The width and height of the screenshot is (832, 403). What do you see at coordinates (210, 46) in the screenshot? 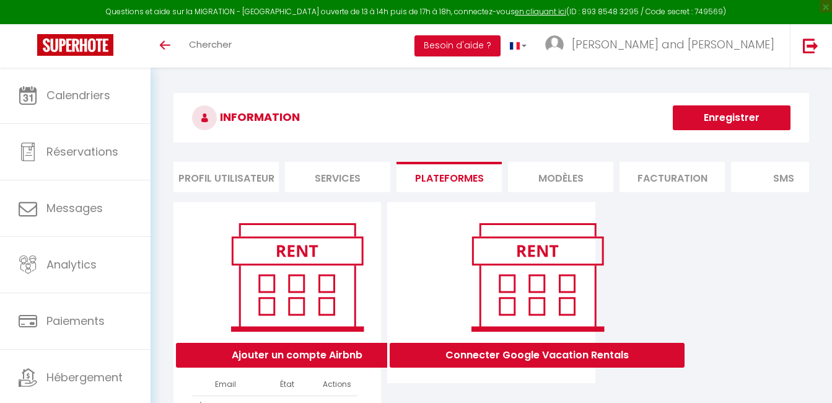
I see `a: Chercher` at bounding box center [210, 46].